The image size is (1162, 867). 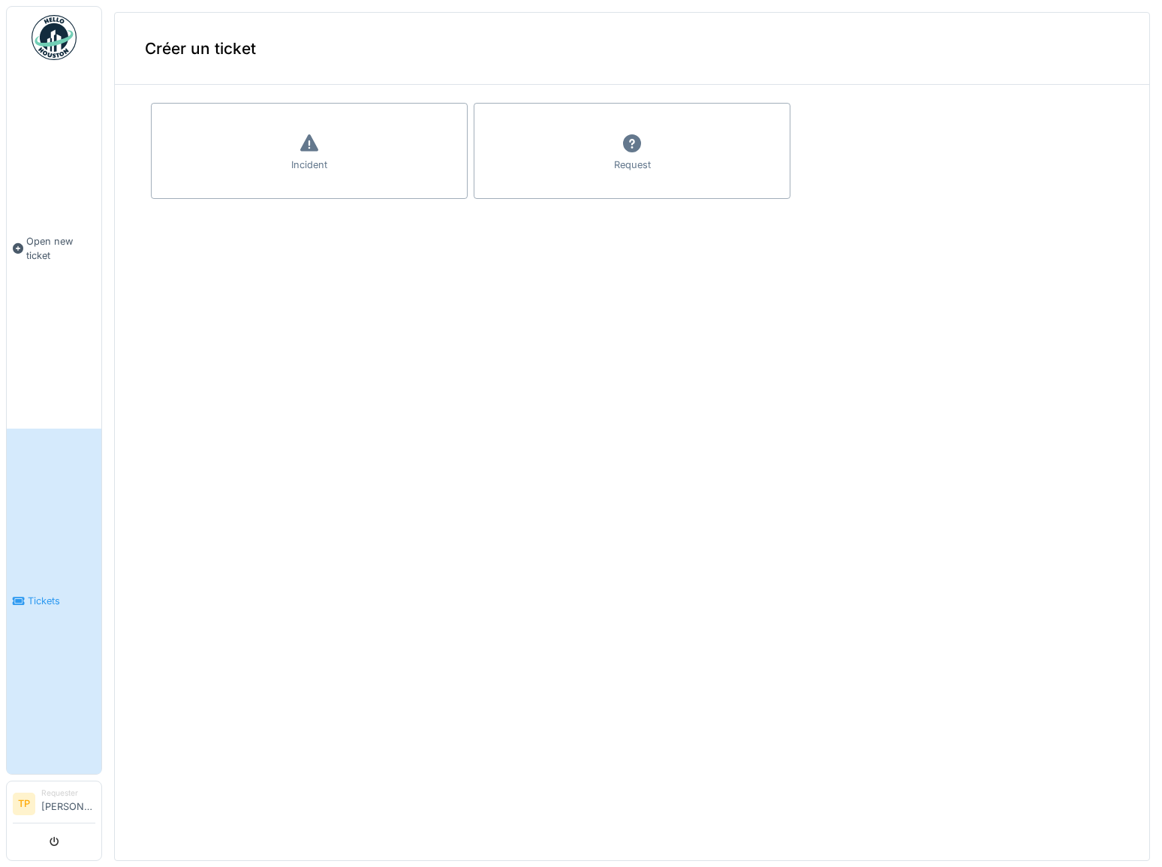 I want to click on div: Request, so click(x=632, y=164).